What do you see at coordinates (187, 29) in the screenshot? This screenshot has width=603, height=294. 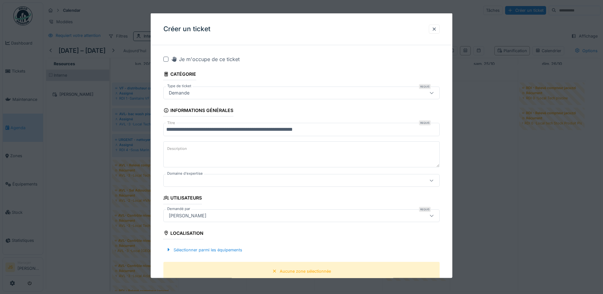 I see `h3: Créer un ticket` at bounding box center [187, 29].